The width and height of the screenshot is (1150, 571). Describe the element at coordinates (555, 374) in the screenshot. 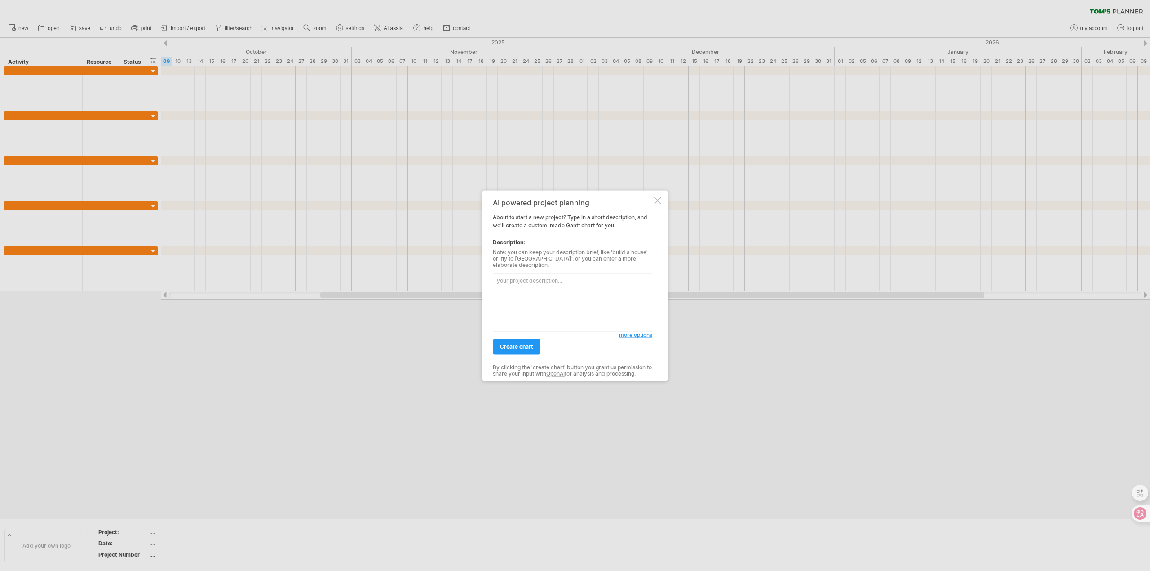

I see `a: OpenAI` at that location.